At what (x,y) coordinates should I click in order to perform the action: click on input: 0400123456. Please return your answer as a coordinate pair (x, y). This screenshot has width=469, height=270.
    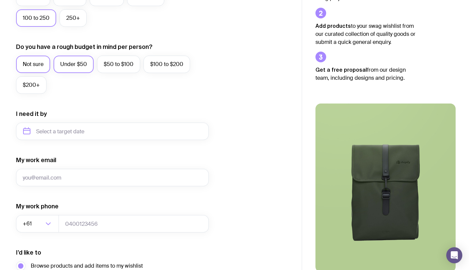
    Looking at the image, I should click on (134, 224).